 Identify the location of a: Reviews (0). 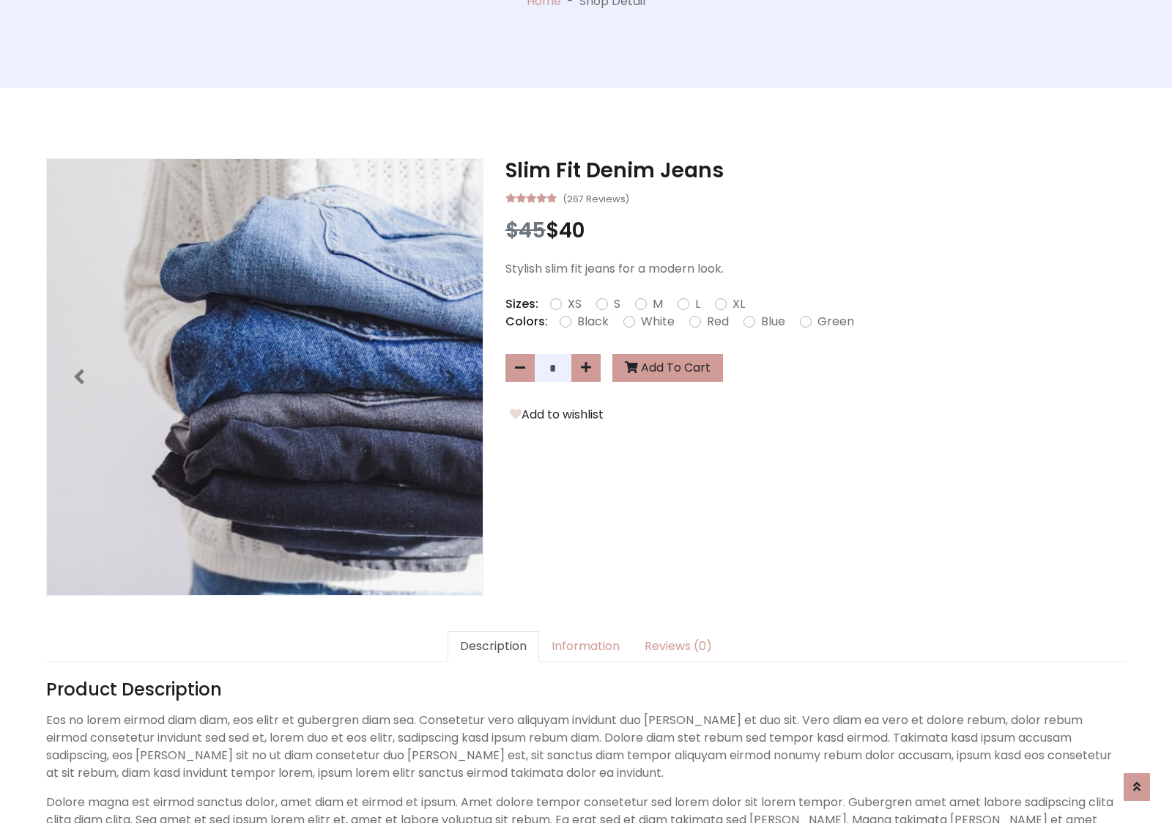
(679, 646).